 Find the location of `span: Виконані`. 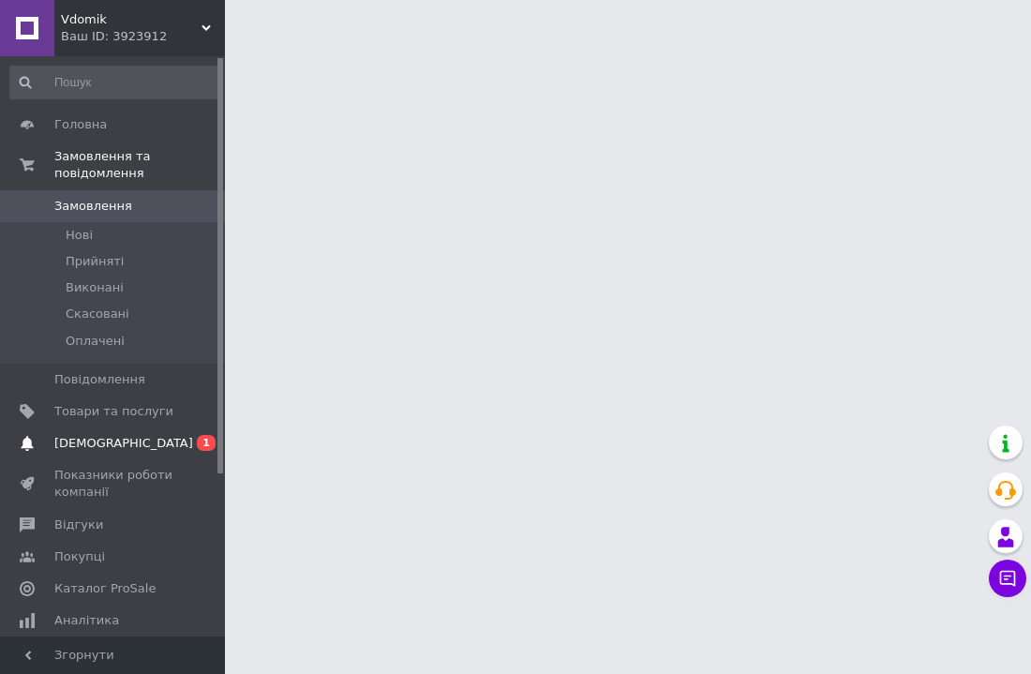

span: Виконані is located at coordinates (95, 288).